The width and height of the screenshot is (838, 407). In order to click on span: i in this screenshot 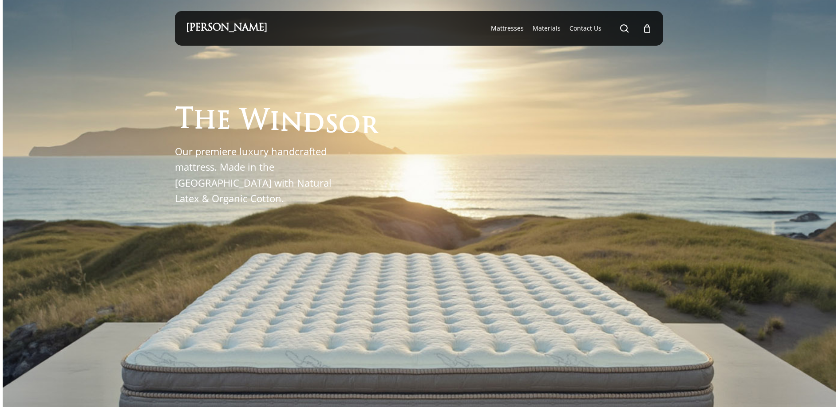, I will do `click(275, 123)`.